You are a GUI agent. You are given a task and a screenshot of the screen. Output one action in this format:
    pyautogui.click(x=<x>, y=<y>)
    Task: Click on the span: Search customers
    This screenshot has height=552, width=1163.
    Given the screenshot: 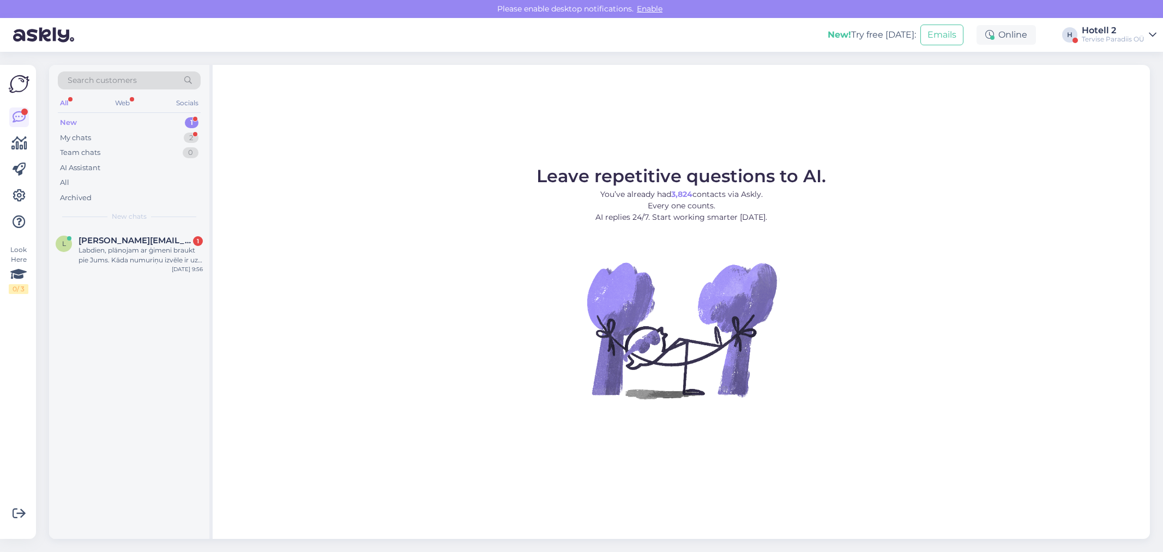 What is the action you would take?
    pyautogui.click(x=102, y=80)
    